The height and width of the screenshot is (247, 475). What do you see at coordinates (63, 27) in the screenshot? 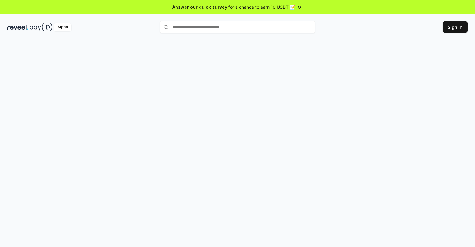
I see `div: Alpha` at bounding box center [63, 27].